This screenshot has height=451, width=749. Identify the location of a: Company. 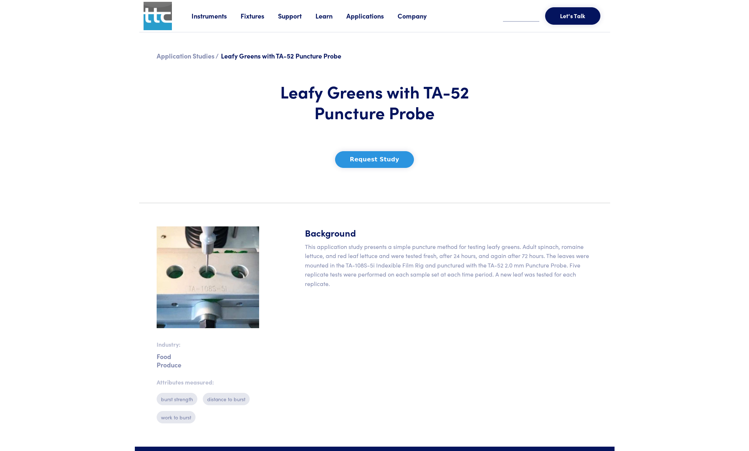
(419, 16).